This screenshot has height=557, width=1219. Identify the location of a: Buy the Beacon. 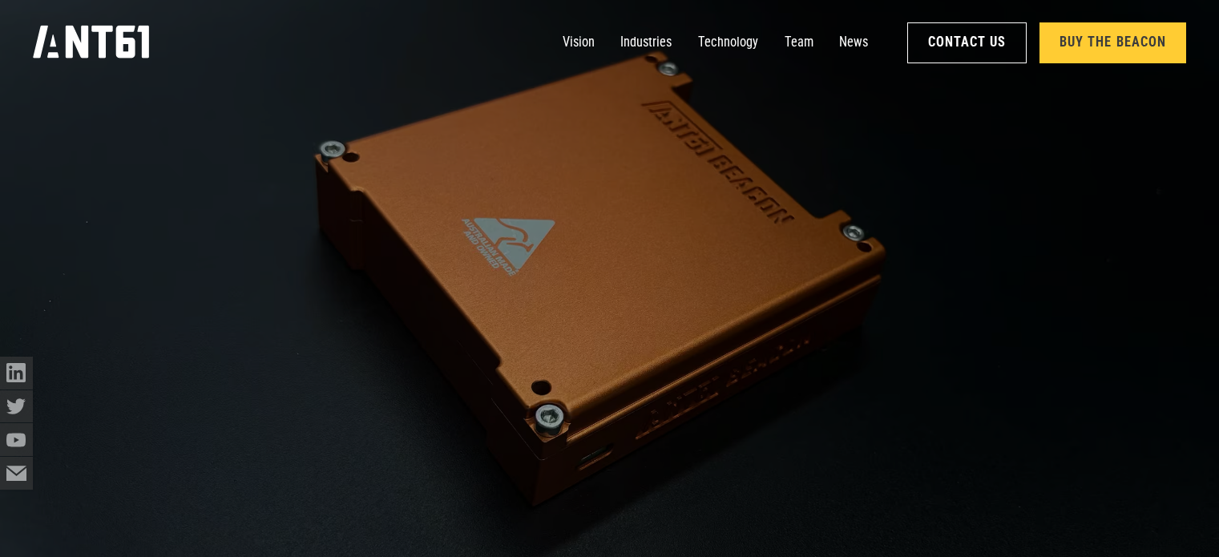
(1112, 42).